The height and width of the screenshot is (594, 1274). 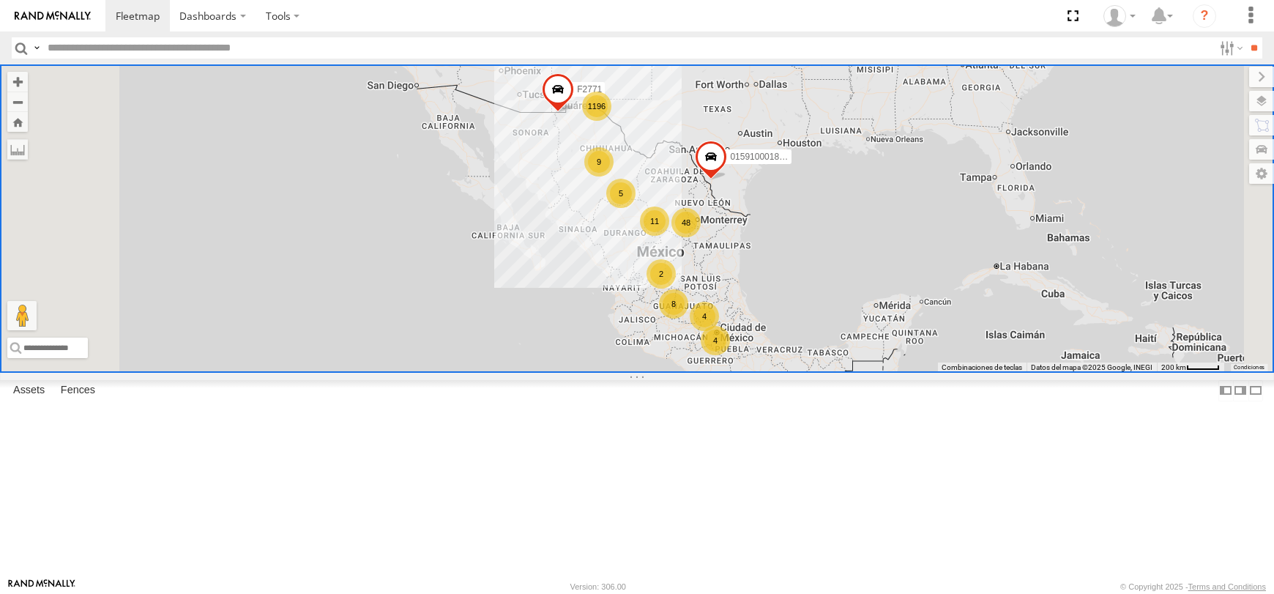 I want to click on button: Zoom out, so click(x=18, y=102).